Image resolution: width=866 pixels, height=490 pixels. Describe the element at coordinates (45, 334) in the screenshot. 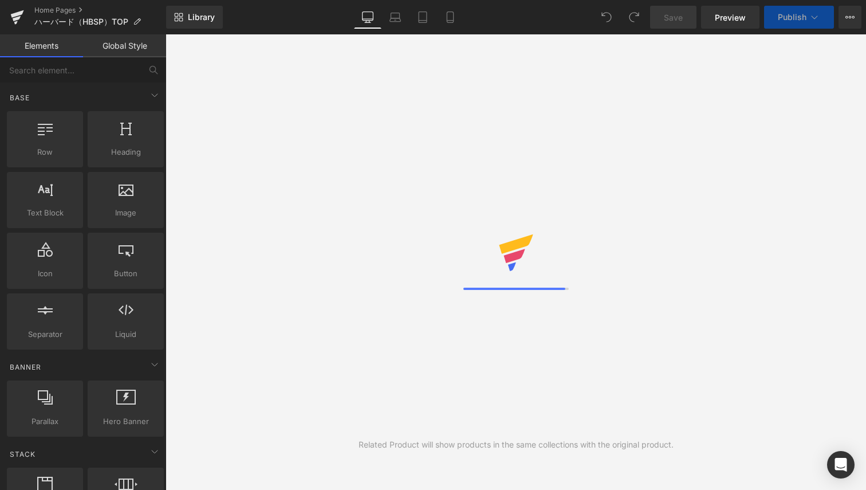

I see `span: Separator` at that location.